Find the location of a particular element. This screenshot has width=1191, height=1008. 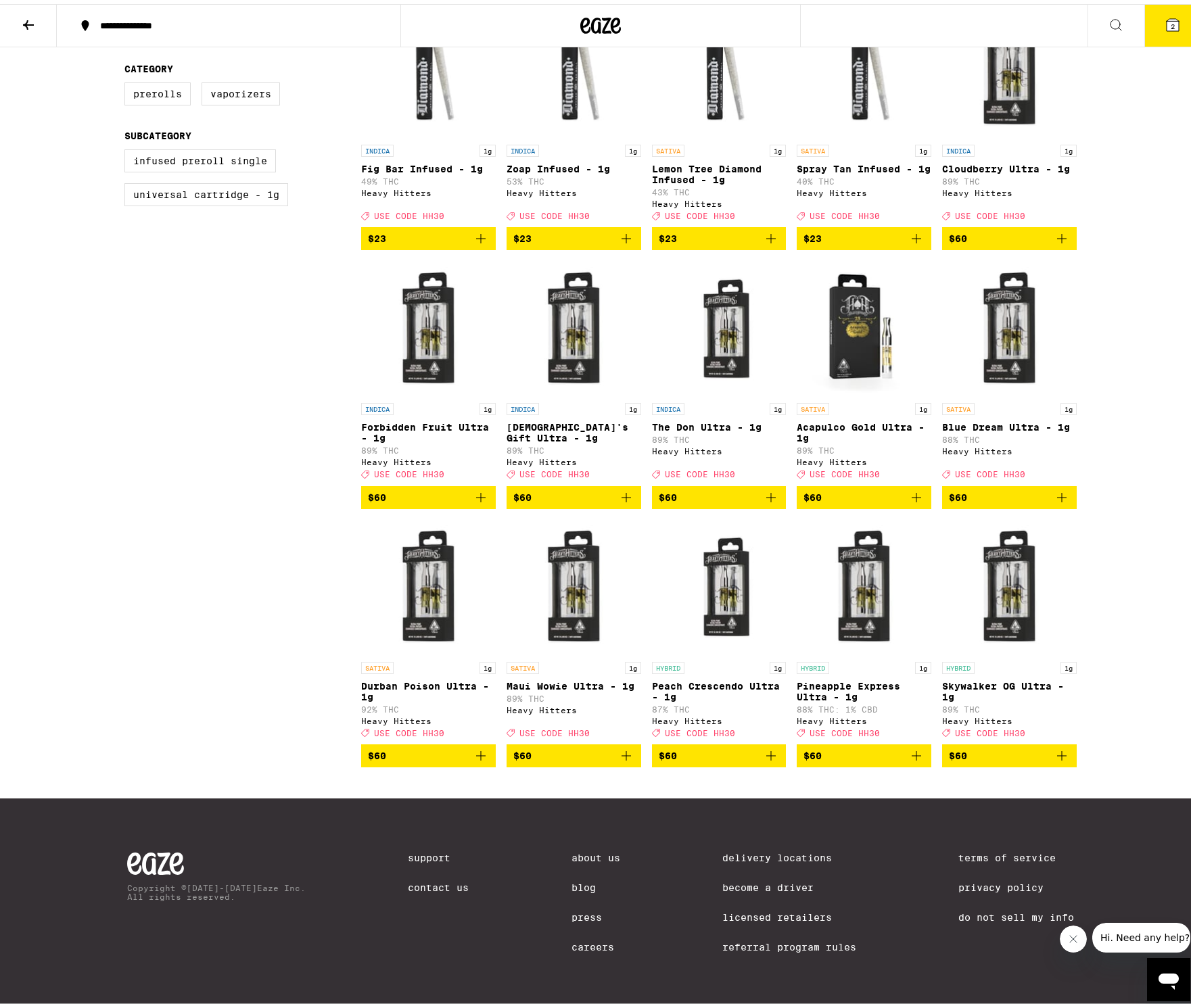

p: 87% THC is located at coordinates (719, 705).